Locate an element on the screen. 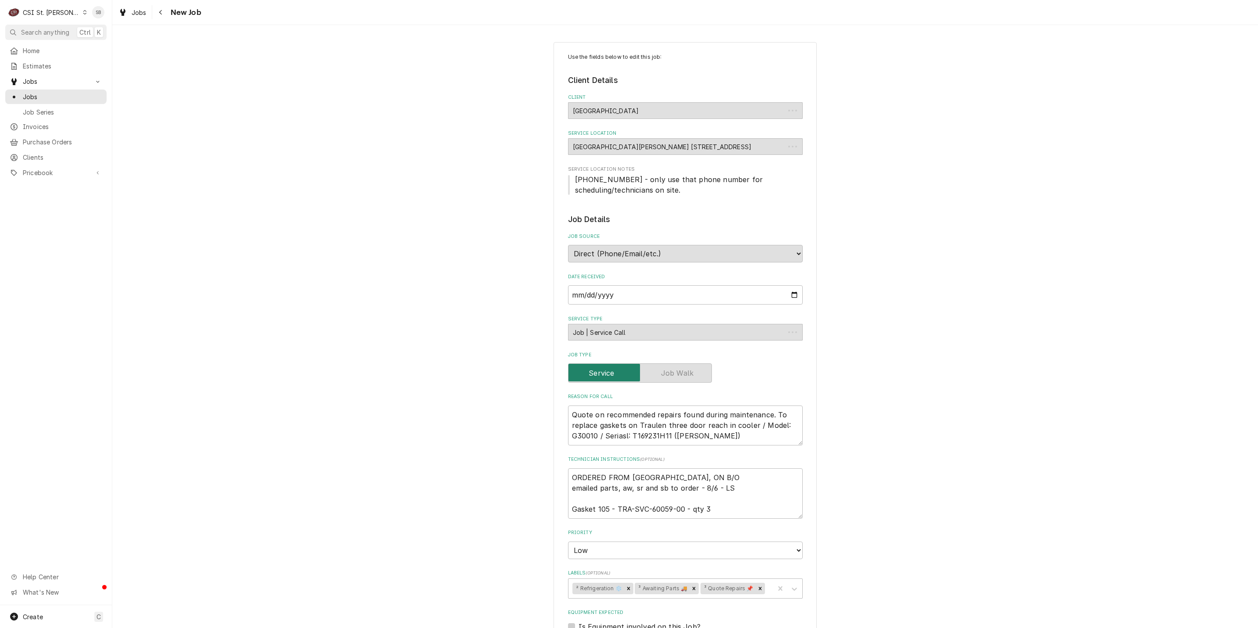  textarea: Quote on recommended repairs found during maintenance. To replace gaskets on Traulen three door r... is located at coordinates (685, 425).